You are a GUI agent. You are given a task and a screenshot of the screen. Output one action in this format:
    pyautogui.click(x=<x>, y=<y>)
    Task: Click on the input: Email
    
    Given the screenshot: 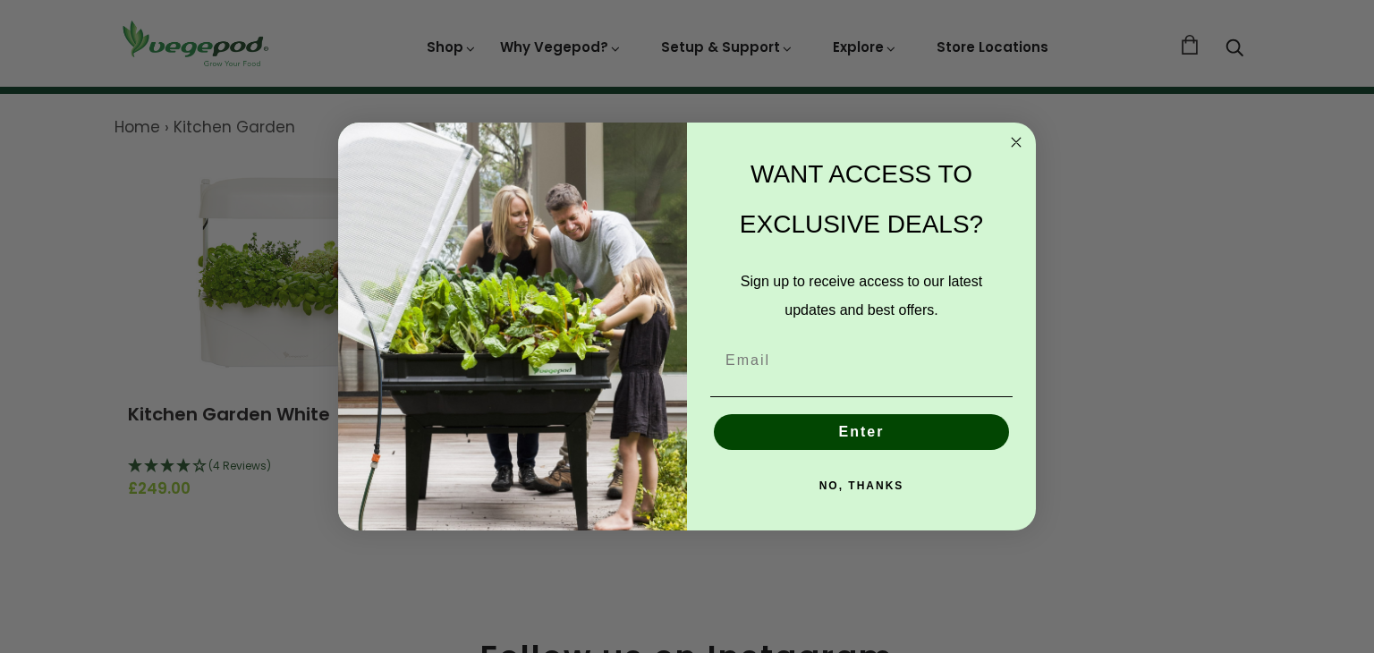 What is the action you would take?
    pyautogui.click(x=862, y=361)
    